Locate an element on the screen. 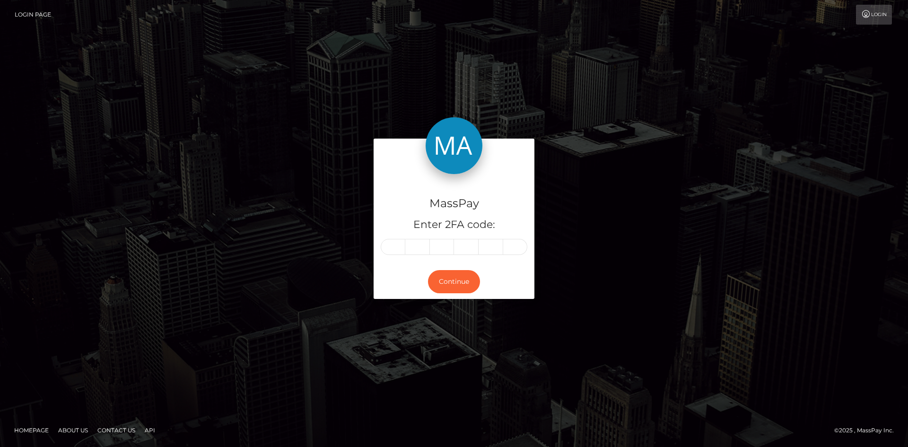 Image resolution: width=908 pixels, height=447 pixels. a: About Us is located at coordinates (73, 430).